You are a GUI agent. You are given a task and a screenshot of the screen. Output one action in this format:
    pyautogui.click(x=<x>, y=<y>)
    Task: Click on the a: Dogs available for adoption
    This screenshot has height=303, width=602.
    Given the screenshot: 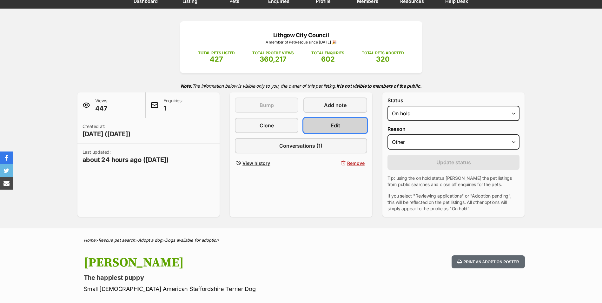 What is the action you would take?
    pyautogui.click(x=192, y=240)
    